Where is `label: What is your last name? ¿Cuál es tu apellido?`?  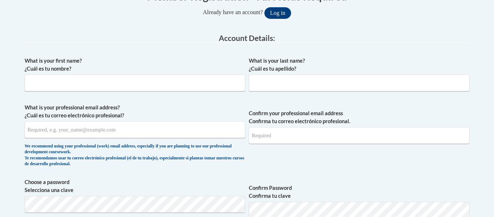
label: What is your last name? ¿Cuál es tu apellido? is located at coordinates (359, 65).